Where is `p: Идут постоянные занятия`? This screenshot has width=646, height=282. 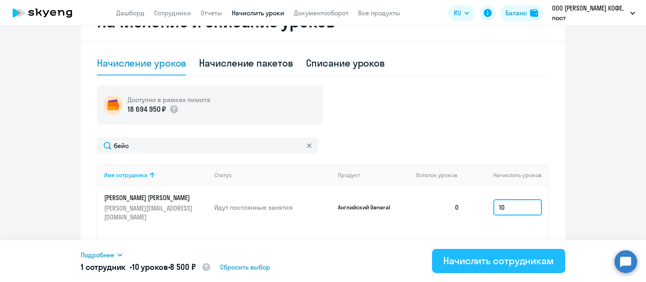 p: Идут постоянные занятия is located at coordinates (273, 208).